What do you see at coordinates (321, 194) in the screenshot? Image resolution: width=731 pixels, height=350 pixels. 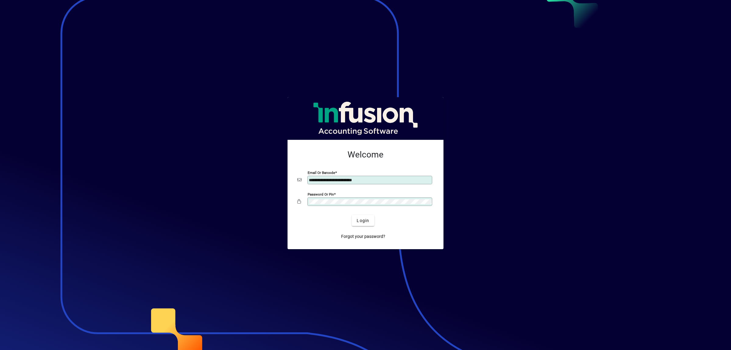 I see `mat-label: Password or Pin` at bounding box center [321, 194].